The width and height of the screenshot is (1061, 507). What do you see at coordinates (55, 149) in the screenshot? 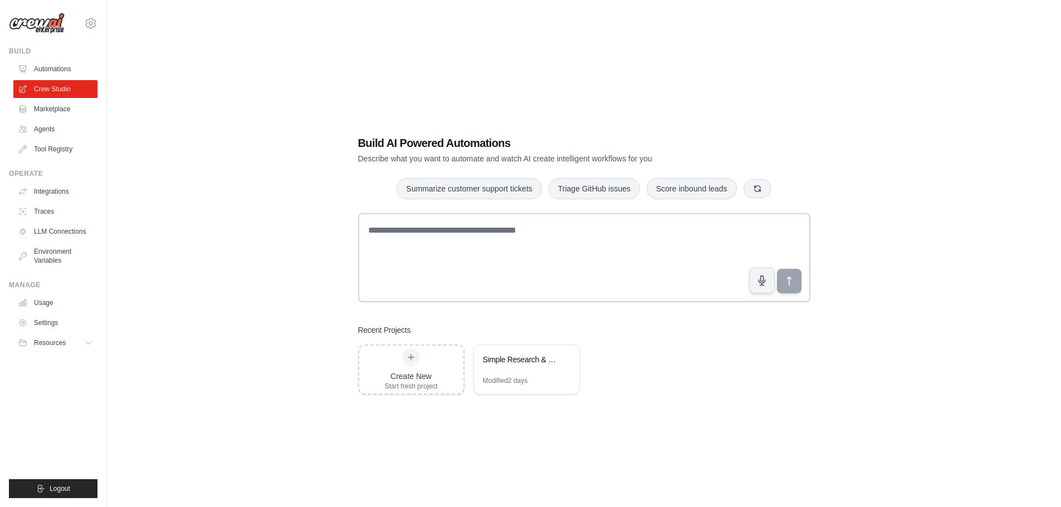
I see `a: Tool Registry` at bounding box center [55, 149].